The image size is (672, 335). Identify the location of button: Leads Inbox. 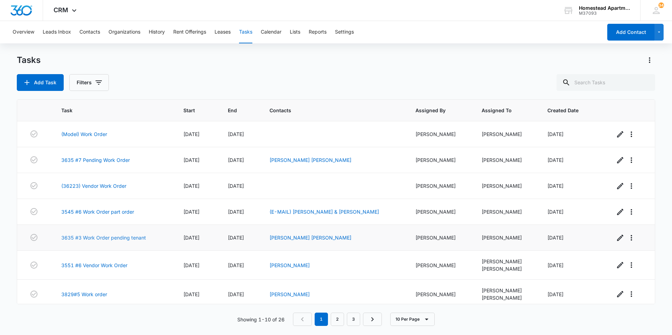
(57, 32).